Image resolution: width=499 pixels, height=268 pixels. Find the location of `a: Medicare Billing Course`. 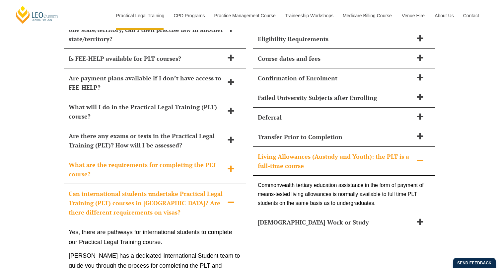

a: Medicare Billing Course is located at coordinates (367, 16).